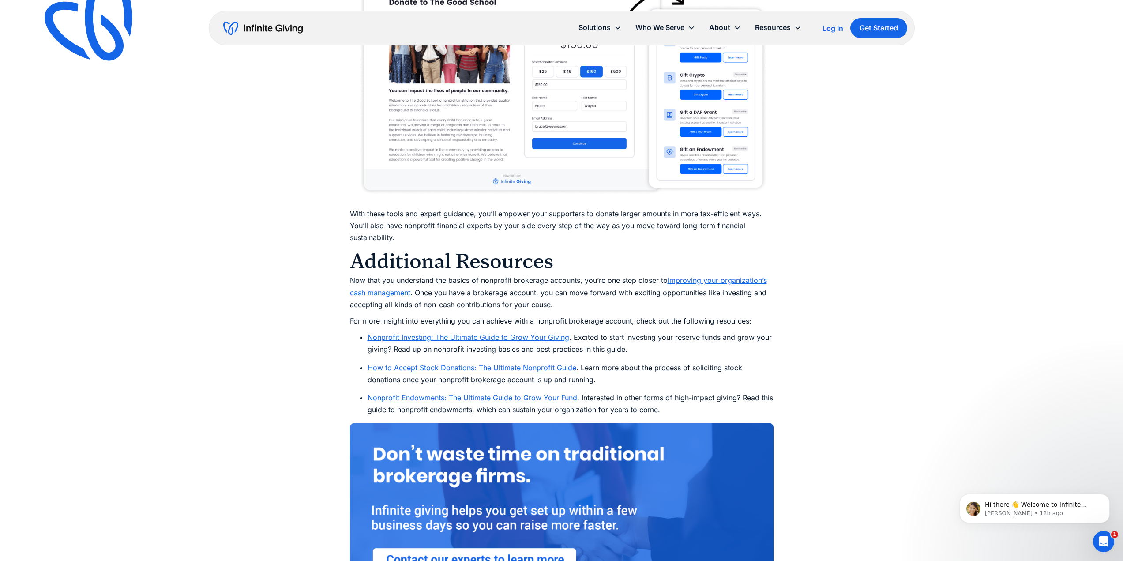 This screenshot has height=561, width=1123. What do you see at coordinates (562, 321) in the screenshot?
I see `p: For more insight into everything you can achieve with a nonprofit brokerage account, check out th...` at bounding box center [562, 321].